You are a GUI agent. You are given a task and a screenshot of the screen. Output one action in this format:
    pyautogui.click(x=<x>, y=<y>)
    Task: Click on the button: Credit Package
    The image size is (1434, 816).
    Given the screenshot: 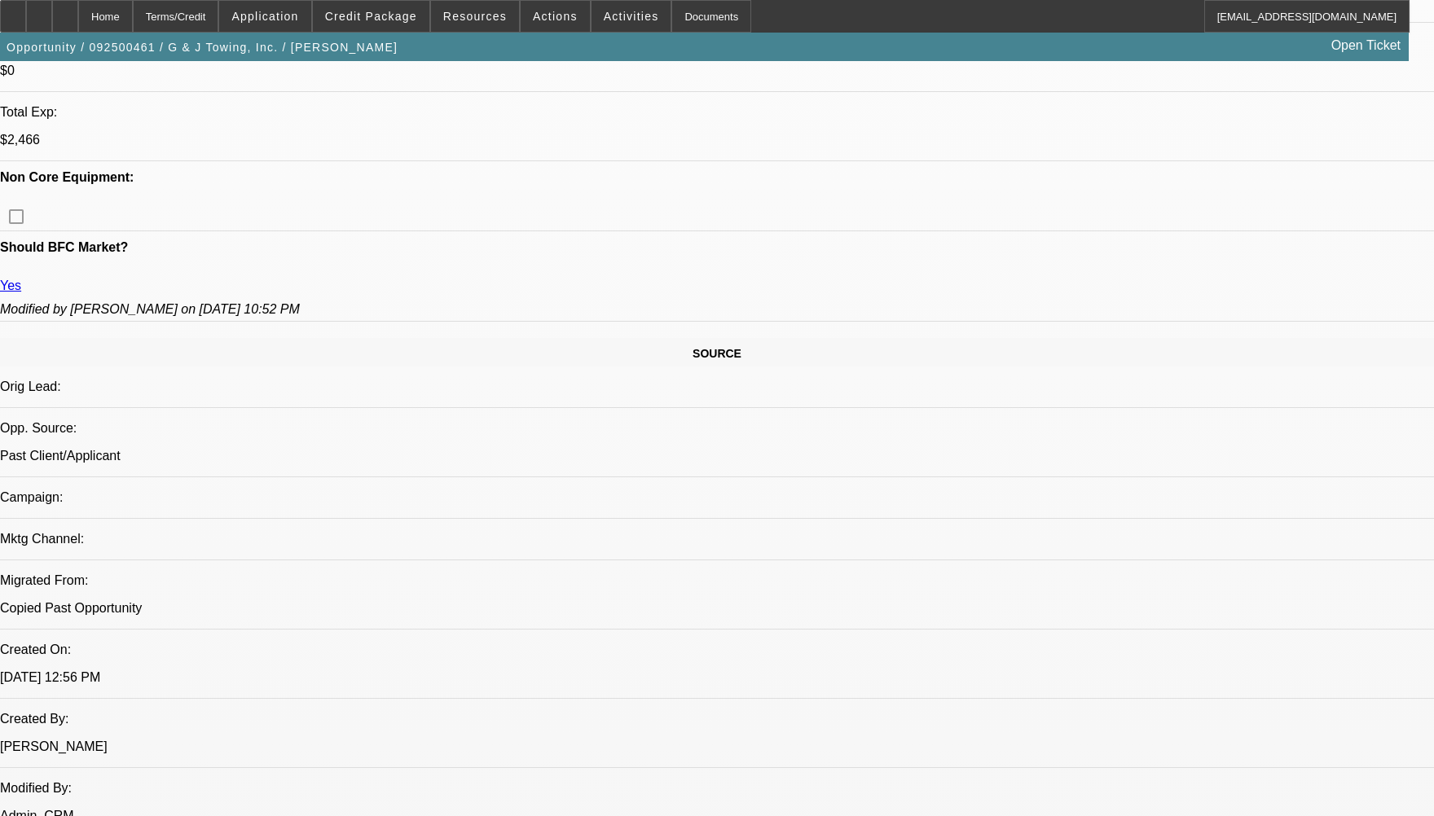 What is the action you would take?
    pyautogui.click(x=371, y=16)
    